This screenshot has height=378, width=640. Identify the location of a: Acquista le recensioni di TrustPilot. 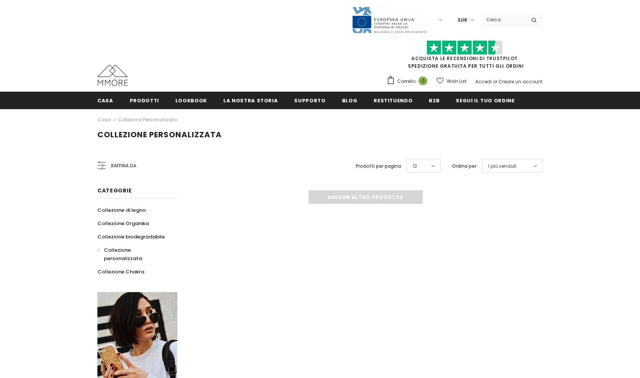
(465, 58).